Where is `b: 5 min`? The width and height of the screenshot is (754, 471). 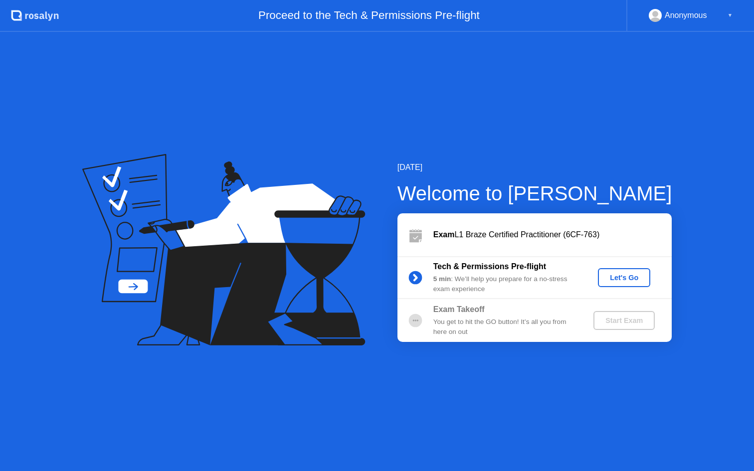 b: 5 min is located at coordinates (442, 279).